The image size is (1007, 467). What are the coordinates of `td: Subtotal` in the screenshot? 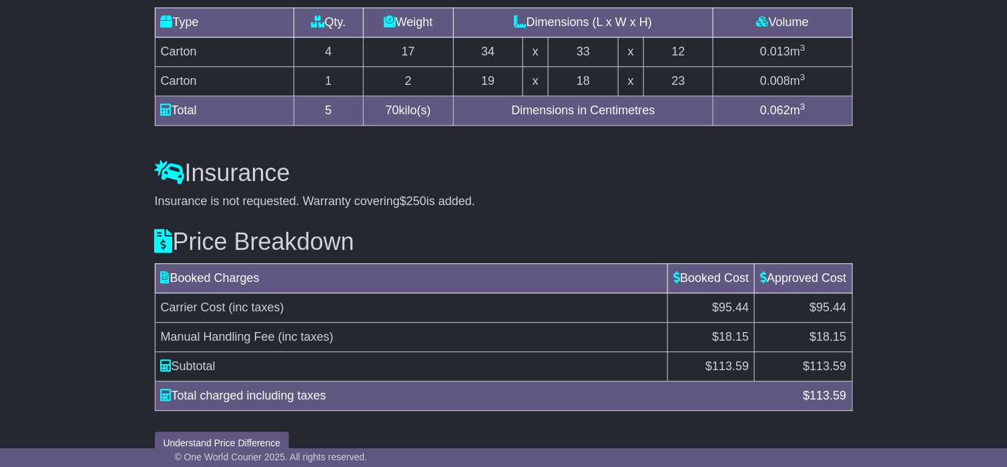 It's located at (411, 367).